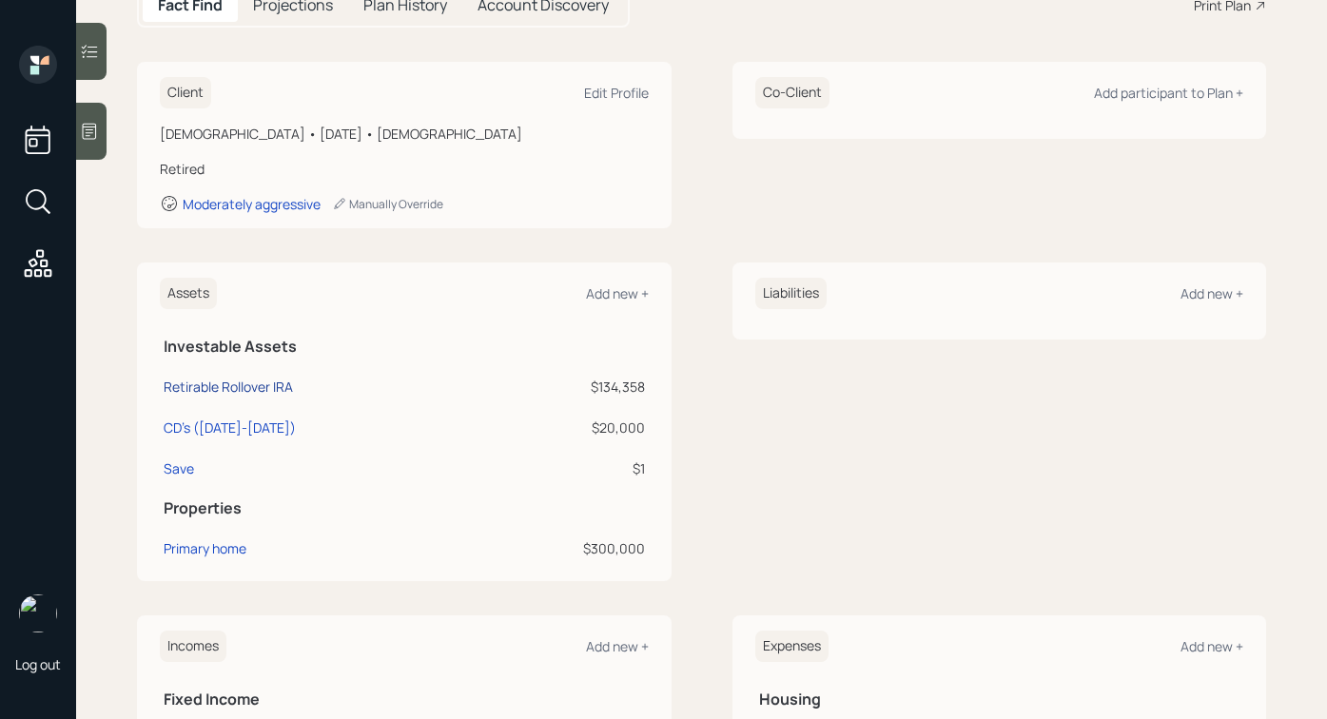 The image size is (1327, 719). What do you see at coordinates (179, 468) in the screenshot?
I see `div: Save` at bounding box center [179, 468].